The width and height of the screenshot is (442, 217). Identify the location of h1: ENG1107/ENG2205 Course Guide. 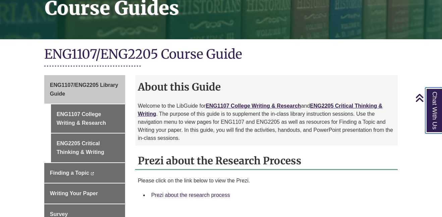
(221, 55).